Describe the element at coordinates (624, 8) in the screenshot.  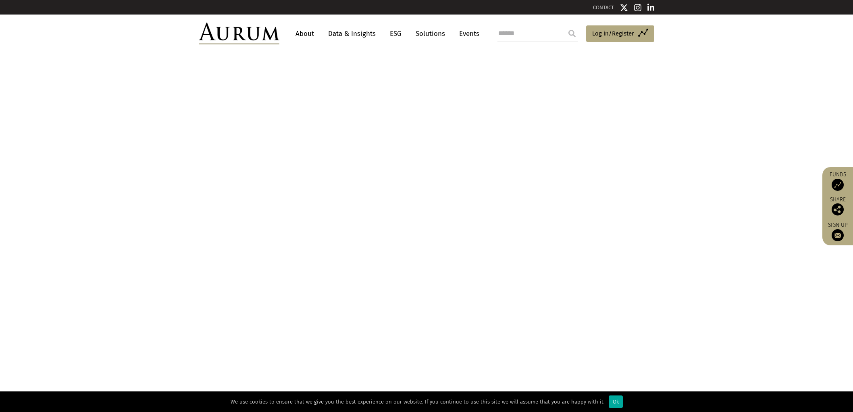
I see `img: Twitter icon` at that location.